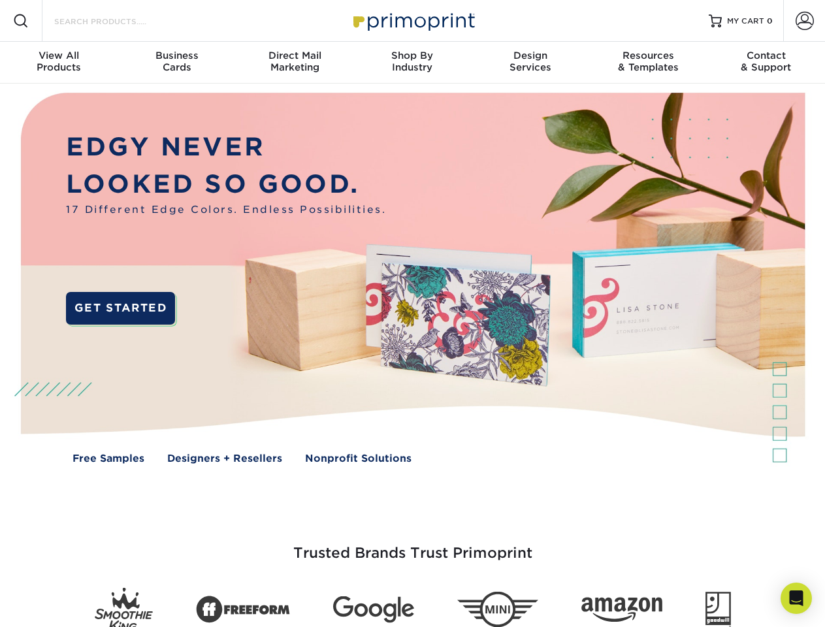 The width and height of the screenshot is (825, 627). What do you see at coordinates (413, 20) in the screenshot?
I see `img: Primoprint` at bounding box center [413, 20].